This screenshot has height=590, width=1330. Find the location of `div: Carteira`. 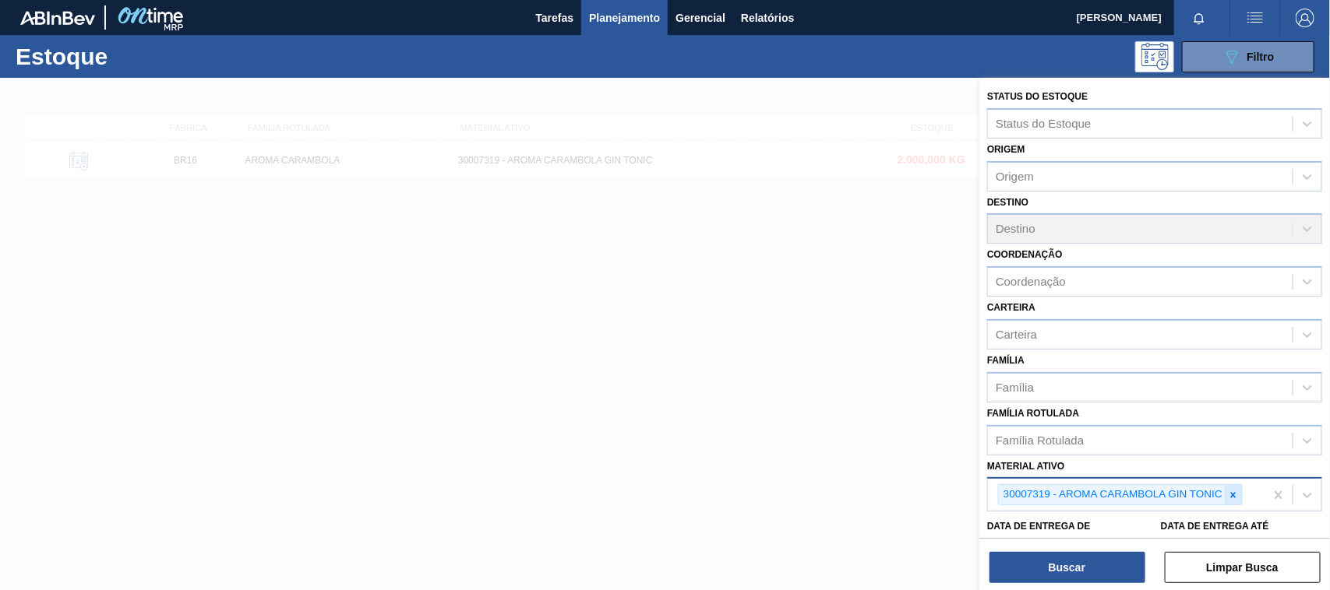

div: Carteira is located at coordinates (1016, 334).